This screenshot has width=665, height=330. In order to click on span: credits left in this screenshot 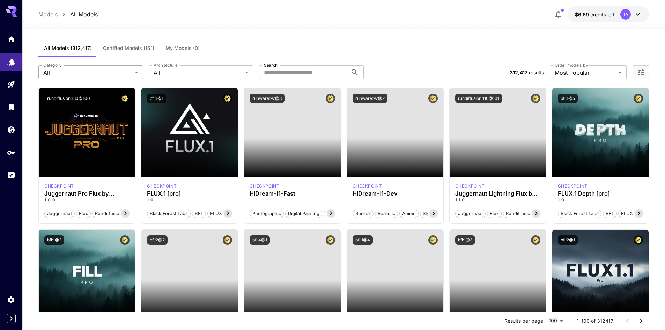, I will do `click(602, 14)`.